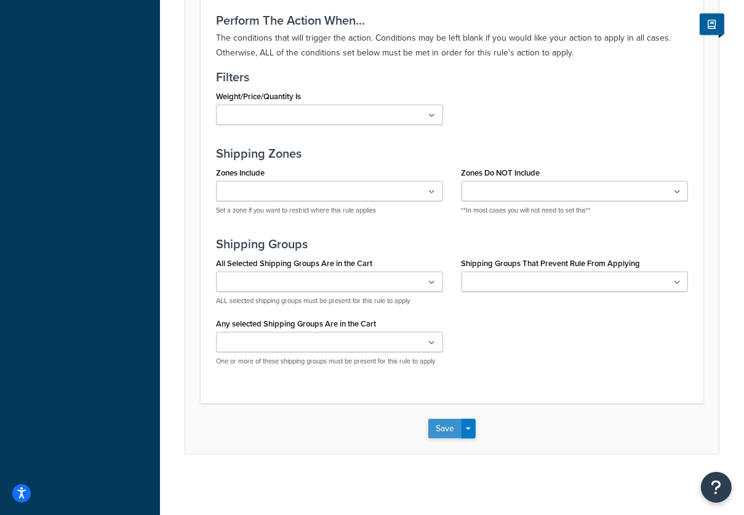  What do you see at coordinates (452, 46) in the screenshot?
I see `p: The conditions that will trigger the action. Conditions may be left blank if you would like your ...` at bounding box center [452, 46].